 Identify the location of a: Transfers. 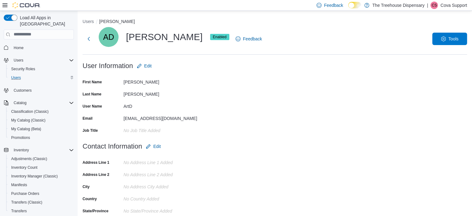
(19, 211).